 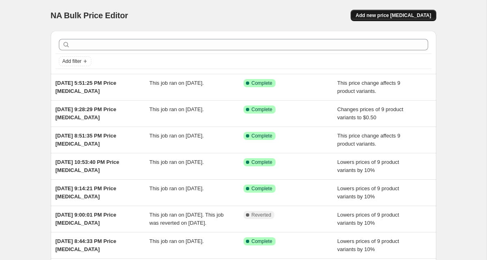 I want to click on span: Add filter, so click(x=72, y=61).